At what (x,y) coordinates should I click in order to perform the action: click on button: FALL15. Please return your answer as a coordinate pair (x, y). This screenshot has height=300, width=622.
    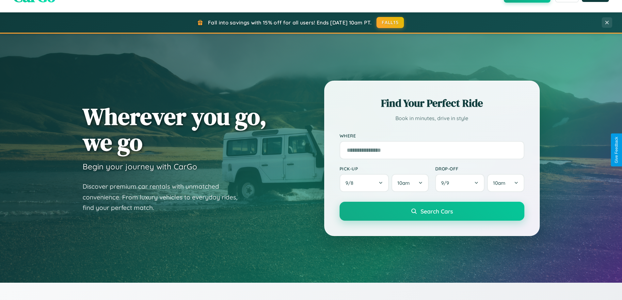
    Looking at the image, I should click on (390, 23).